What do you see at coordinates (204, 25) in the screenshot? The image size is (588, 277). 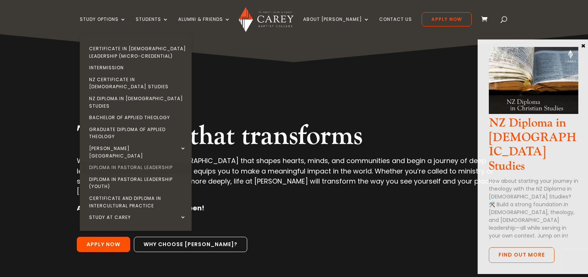 I see `a: Alumni & Friends` at bounding box center [204, 25].